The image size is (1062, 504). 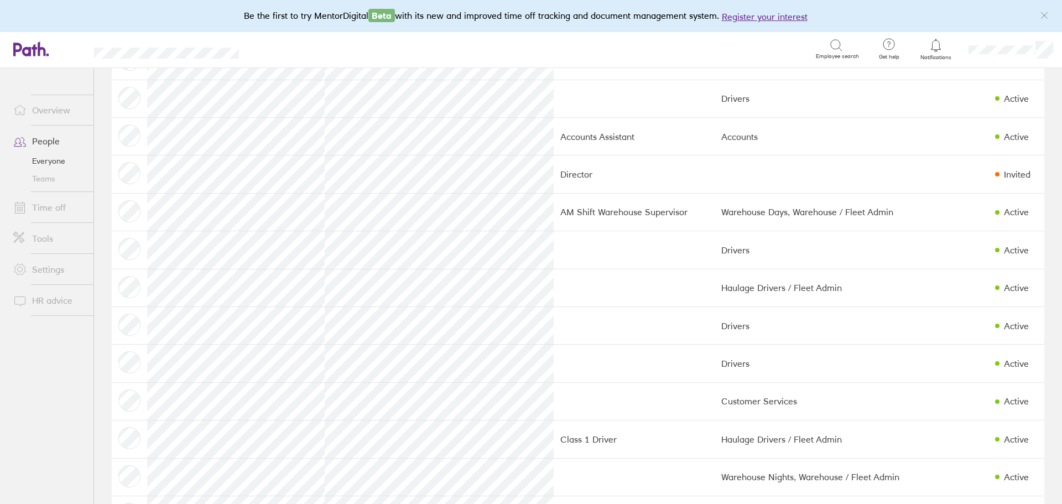 I want to click on a: Everyone, so click(x=49, y=161).